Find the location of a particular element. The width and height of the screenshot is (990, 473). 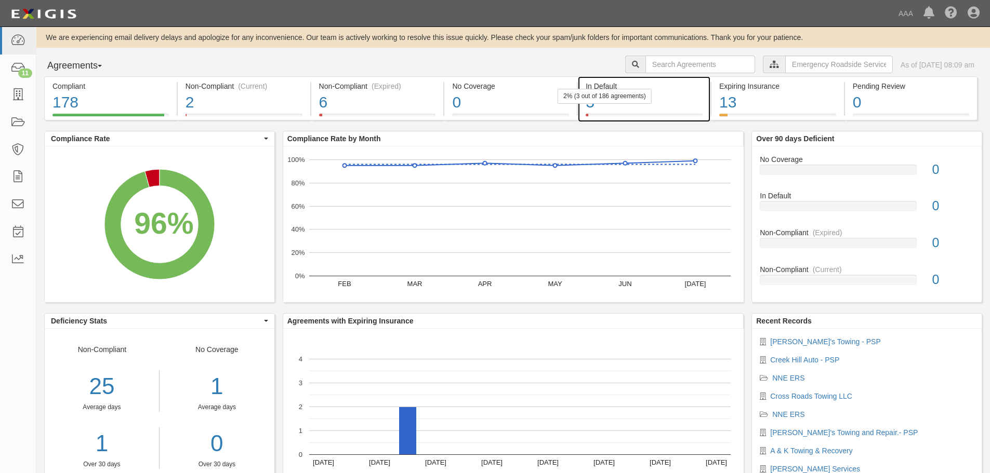

button: Deficiency Stats is located at coordinates (160, 321).